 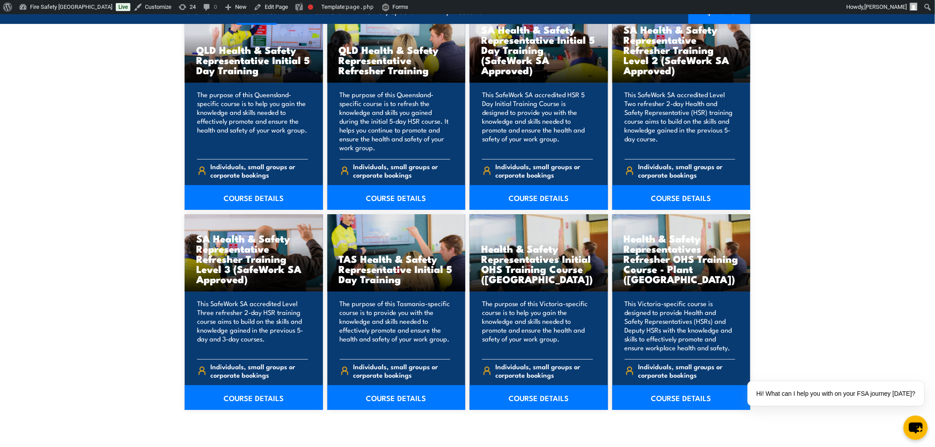 What do you see at coordinates (252, 121) in the screenshot?
I see `p: The purpose of this Queensland-specific course is to help you gain the knowledge and skills neede...` at bounding box center [252, 121].